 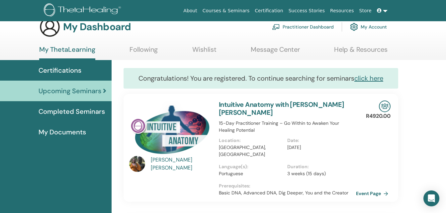 What do you see at coordinates (137, 164) in the screenshot?
I see `img: default.jpg` at bounding box center [137, 164].